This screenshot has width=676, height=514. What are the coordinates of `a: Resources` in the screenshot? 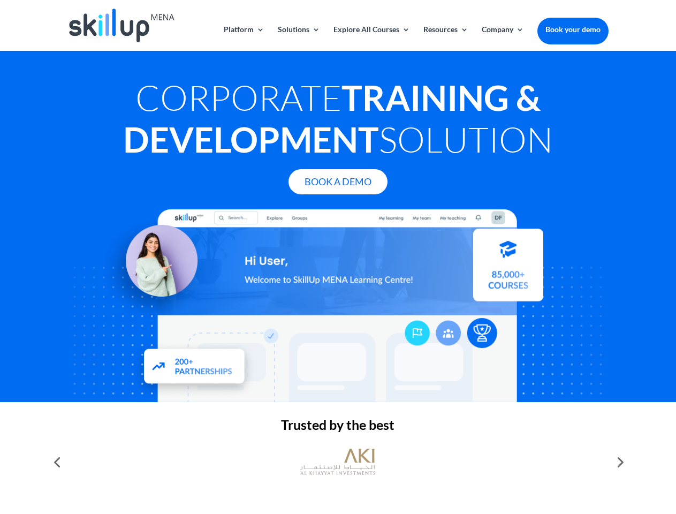 It's located at (446, 38).